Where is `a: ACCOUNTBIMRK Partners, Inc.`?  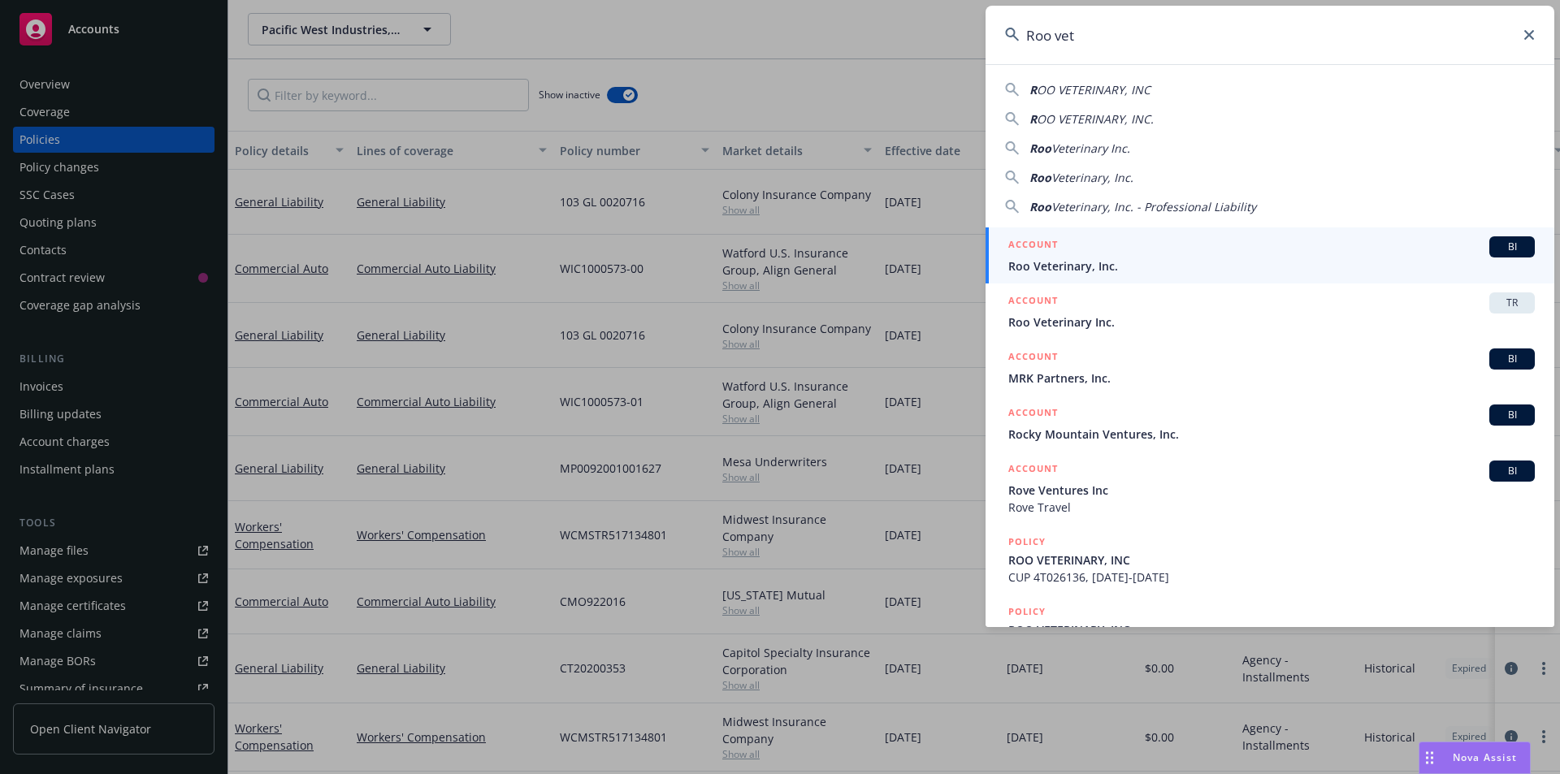
a: ACCOUNTBIMRK Partners, Inc. is located at coordinates (1270, 367).